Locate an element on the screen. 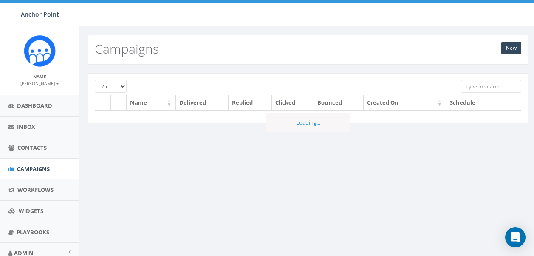 This screenshot has width=534, height=256. th: Clicked is located at coordinates (293, 102).